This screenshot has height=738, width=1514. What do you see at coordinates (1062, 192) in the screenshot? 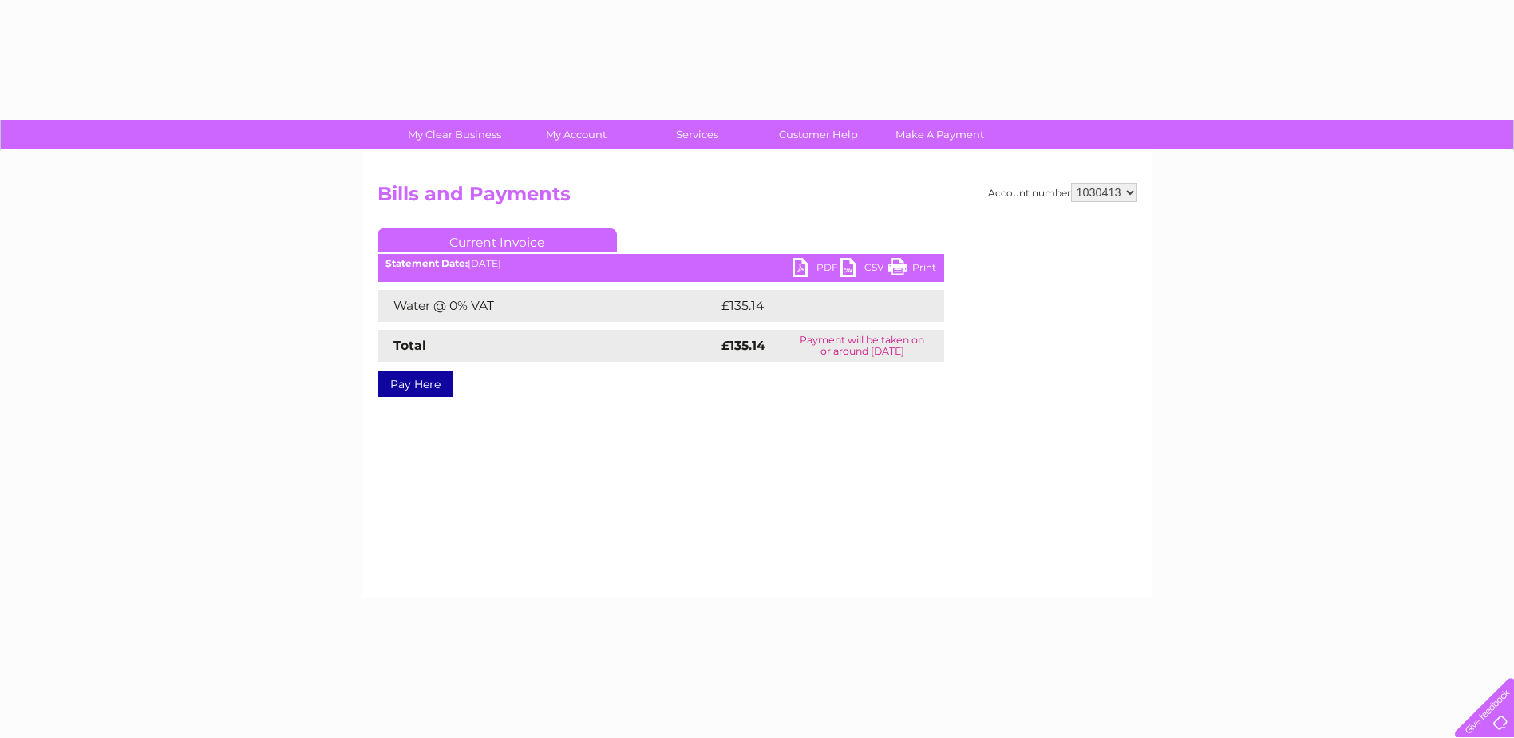
I see `div: Account number` at bounding box center [1062, 192].